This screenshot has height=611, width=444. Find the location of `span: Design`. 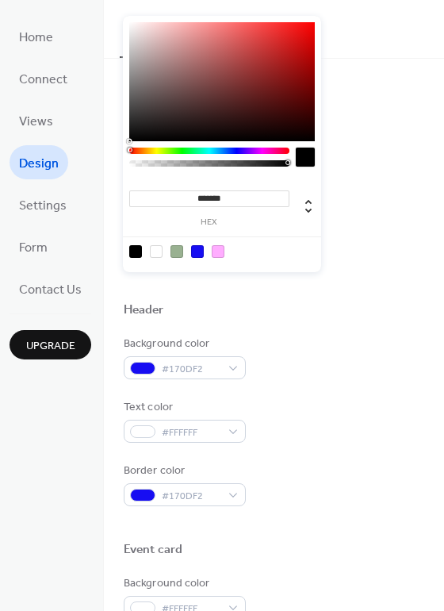

span: Design is located at coordinates (39, 163).